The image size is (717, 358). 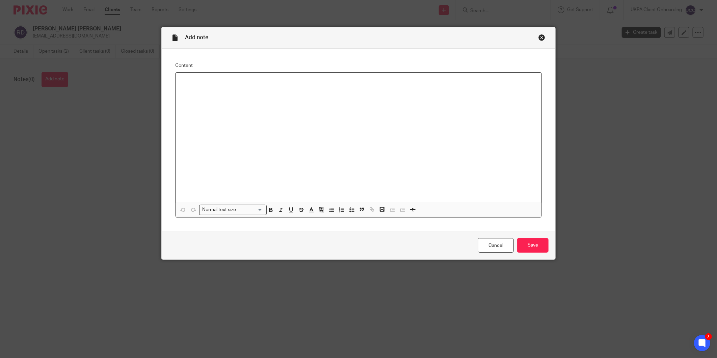 I want to click on span: Normal text size, so click(x=219, y=210).